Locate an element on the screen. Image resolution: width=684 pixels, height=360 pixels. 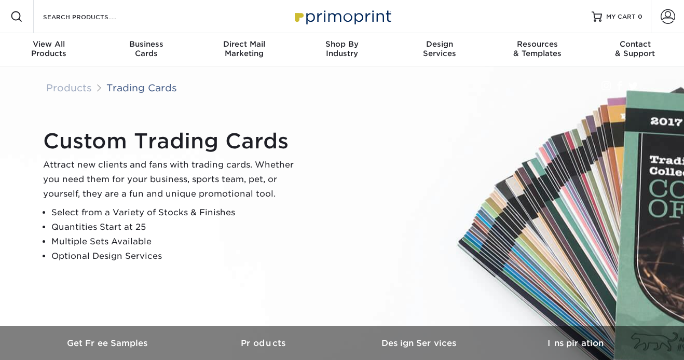
li: Optional Design Services is located at coordinates (177, 256).